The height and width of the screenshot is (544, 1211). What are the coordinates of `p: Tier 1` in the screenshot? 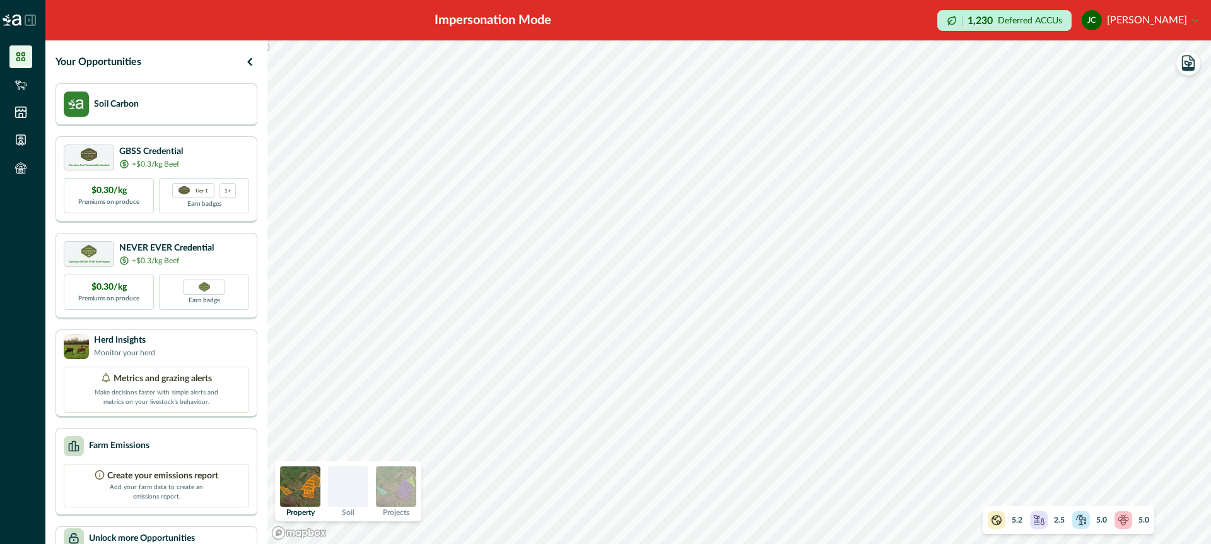 It's located at (201, 190).